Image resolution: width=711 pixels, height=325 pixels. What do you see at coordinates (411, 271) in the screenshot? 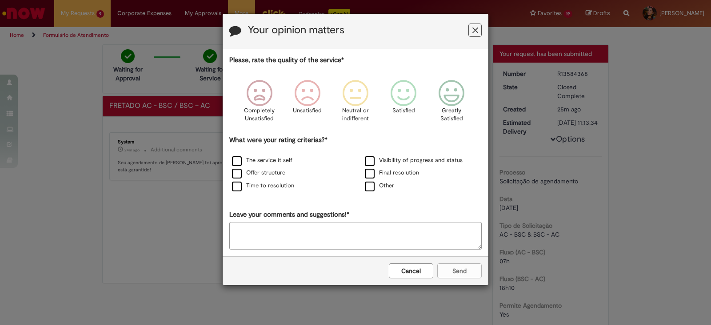
I see `button: Cancel` at bounding box center [411, 271].